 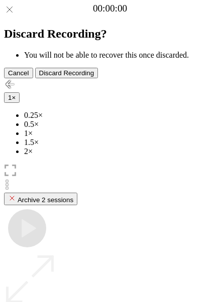 What do you see at coordinates (12, 97) in the screenshot?
I see `button: 1×` at bounding box center [12, 97].